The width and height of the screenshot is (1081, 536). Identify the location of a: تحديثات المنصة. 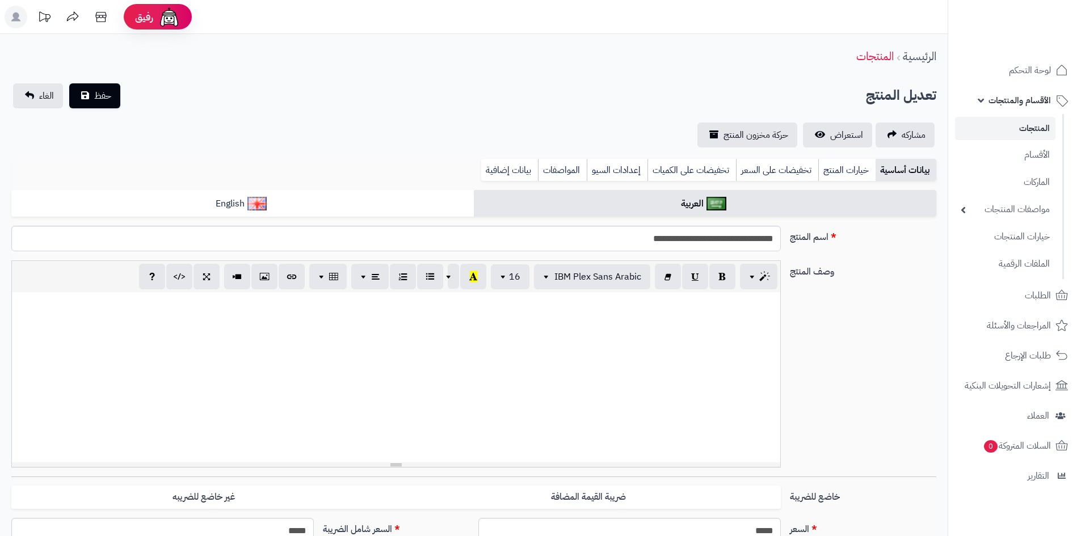
(44, 18).